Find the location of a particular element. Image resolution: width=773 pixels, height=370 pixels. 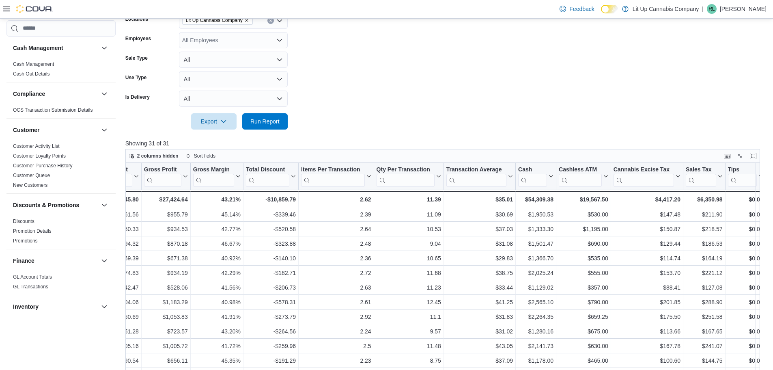

div: $690.00 is located at coordinates (584, 244).